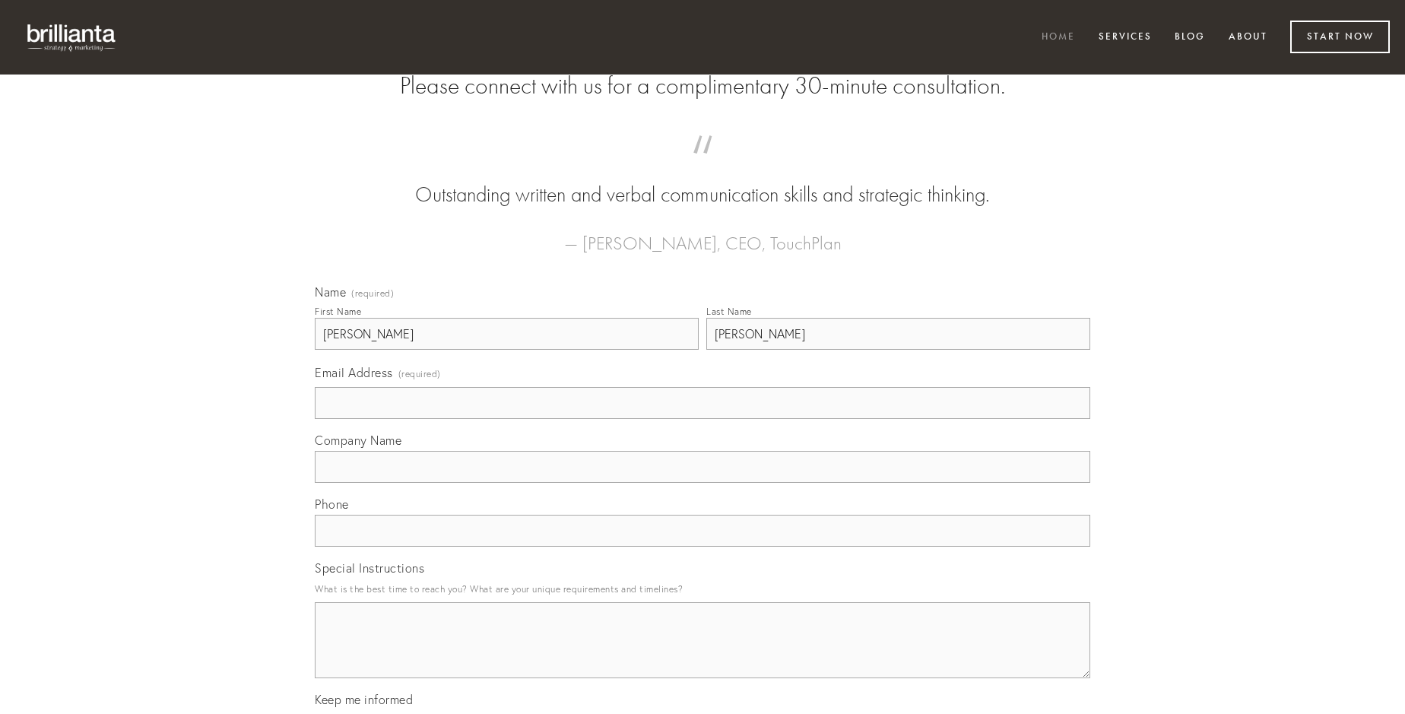 The width and height of the screenshot is (1405, 714). What do you see at coordinates (338, 311) in the screenshot?
I see `div: First Name` at bounding box center [338, 311].